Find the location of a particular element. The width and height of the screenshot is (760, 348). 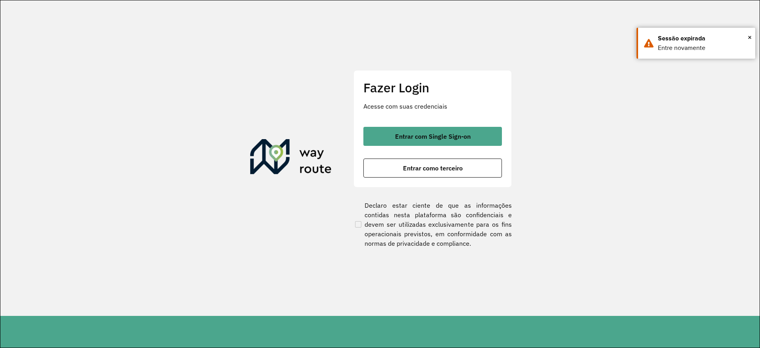

button: Close is located at coordinates (750, 37).